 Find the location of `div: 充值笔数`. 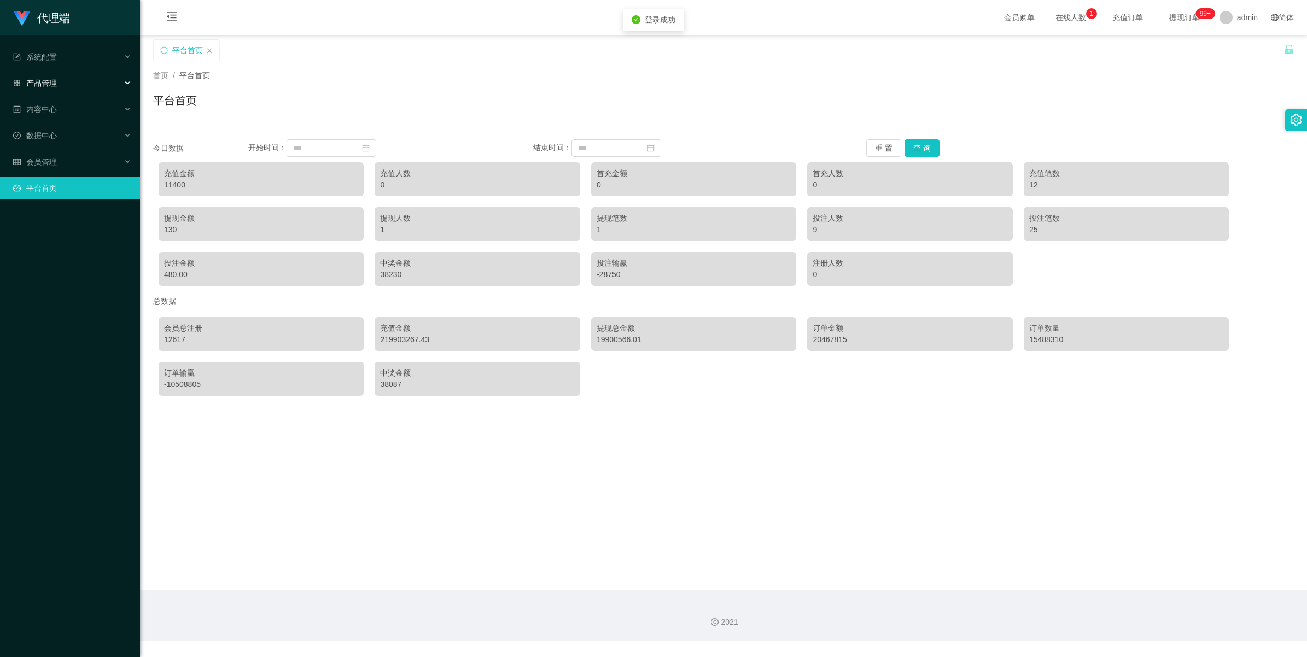

div: 充值笔数 is located at coordinates (1126, 173).